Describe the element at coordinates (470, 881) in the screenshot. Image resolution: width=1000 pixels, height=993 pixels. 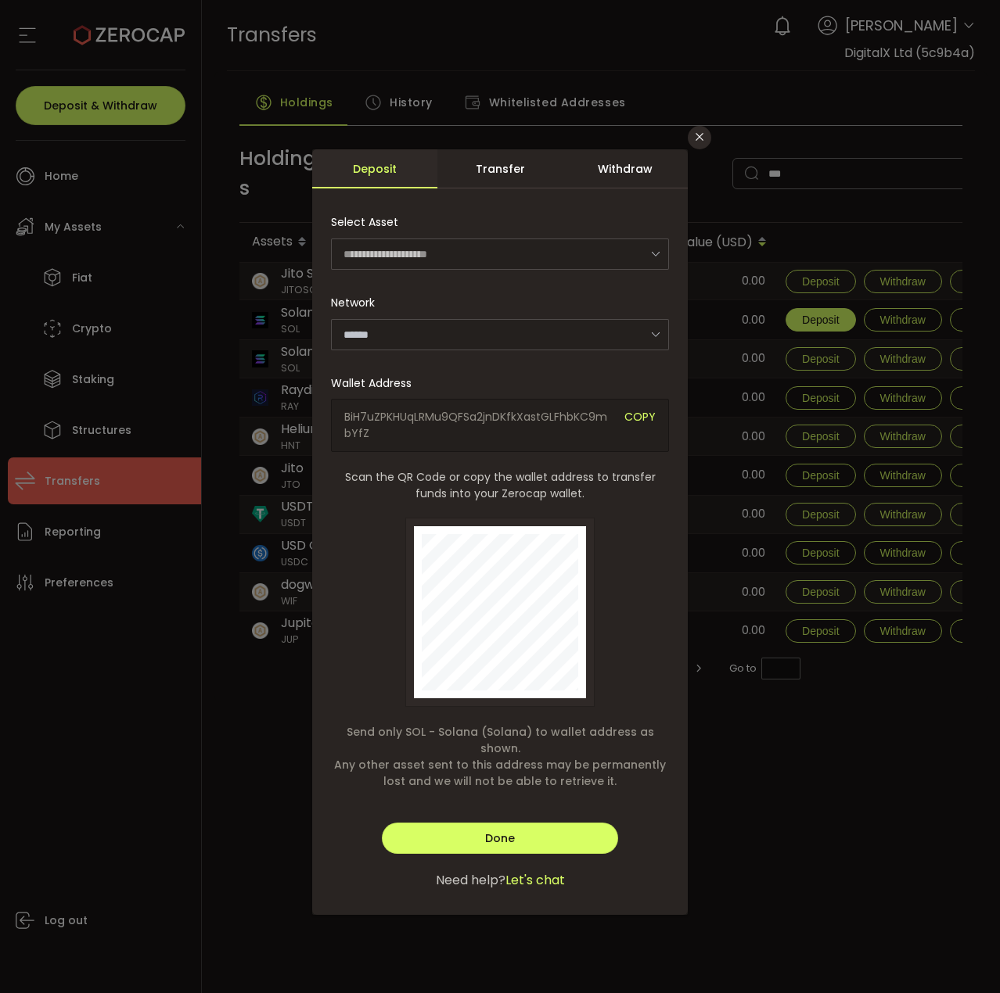
I see `span: Need help?` at that location.